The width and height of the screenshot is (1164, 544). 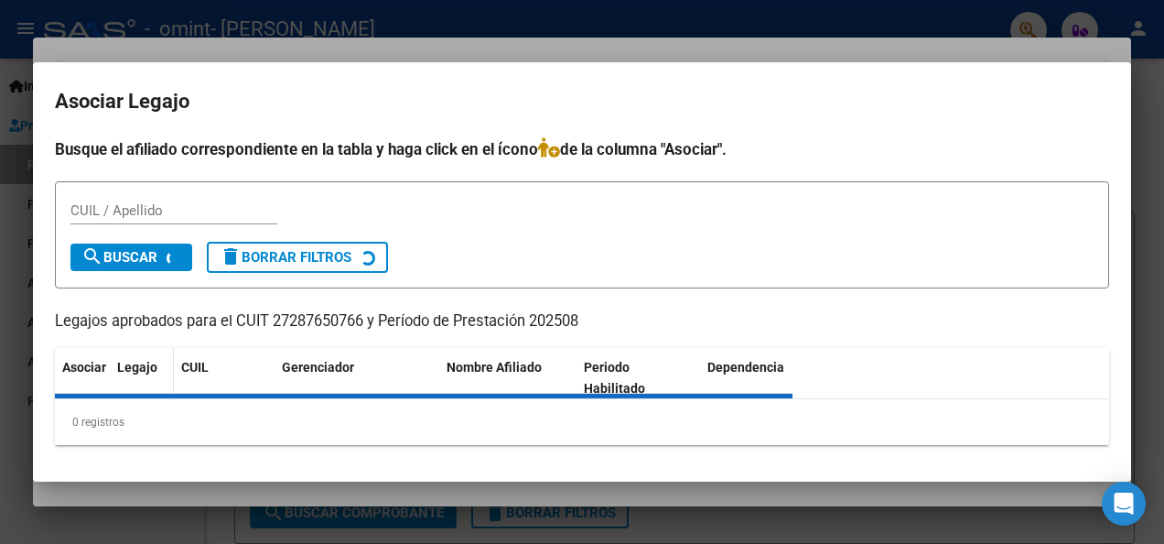 What do you see at coordinates (746, 367) in the screenshot?
I see `span: Dependencia` at bounding box center [746, 367].